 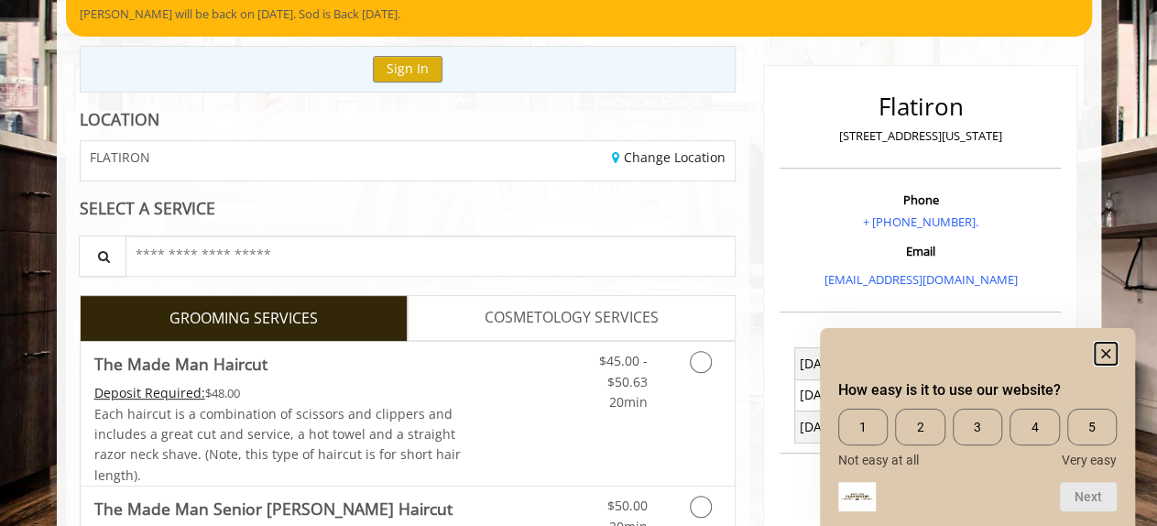 What do you see at coordinates (978, 390) in the screenshot?
I see `h2: How easy is it to use our website? Select an option from 1 to 5, with 1 being Not easy at all and...` at bounding box center [978, 390].